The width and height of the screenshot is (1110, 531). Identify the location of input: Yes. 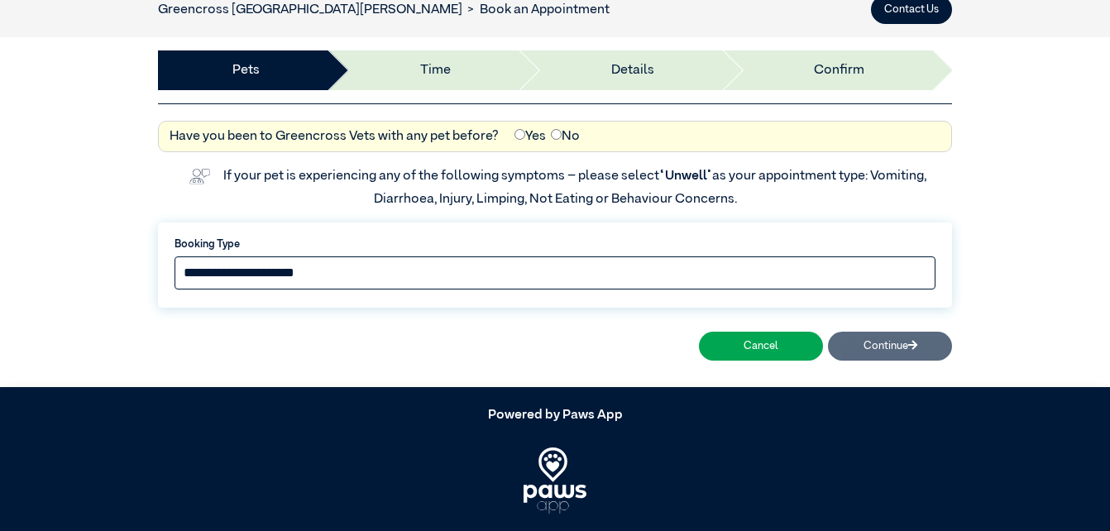
(520, 134).